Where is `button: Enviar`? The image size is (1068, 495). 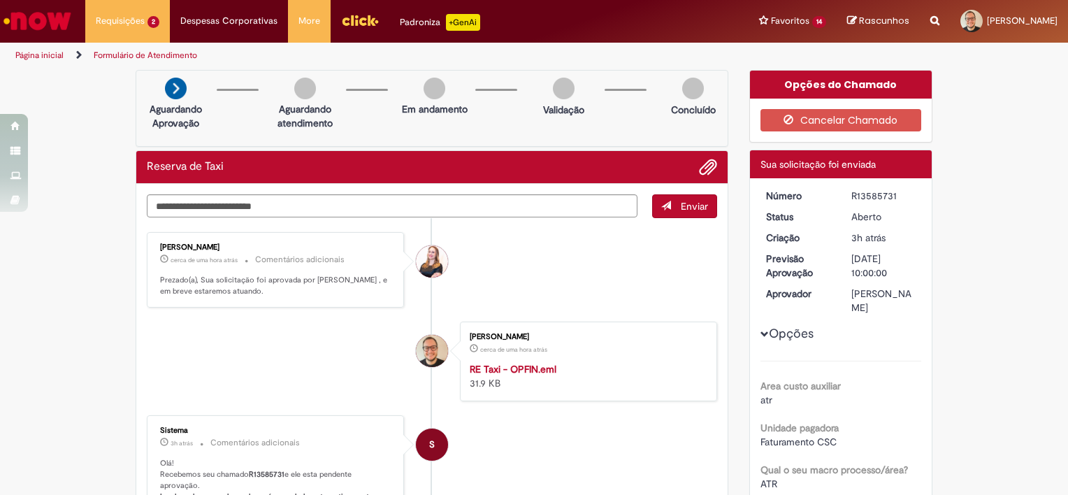 button: Enviar is located at coordinates (684, 206).